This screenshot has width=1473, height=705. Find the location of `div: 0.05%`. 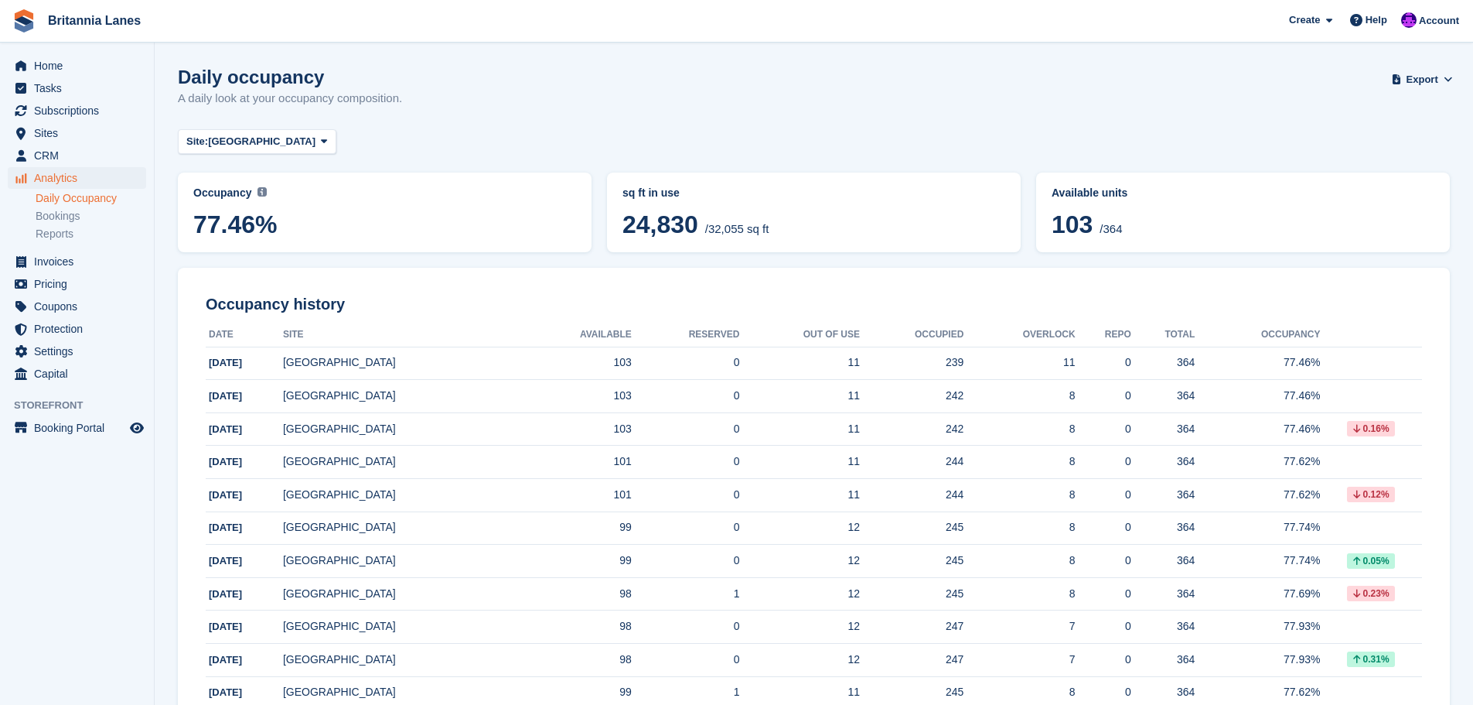

div: 0.05% is located at coordinates (1371, 561).